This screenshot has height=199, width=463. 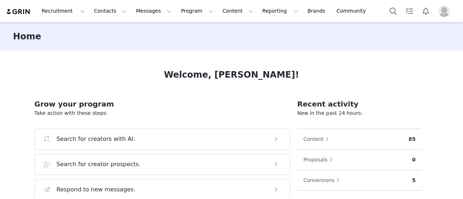 I want to click on img: grin logo, so click(x=18, y=12).